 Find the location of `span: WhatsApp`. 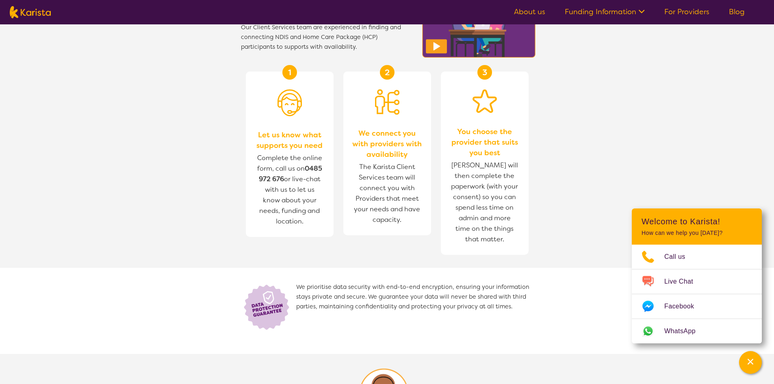

span: WhatsApp is located at coordinates (684, 331).